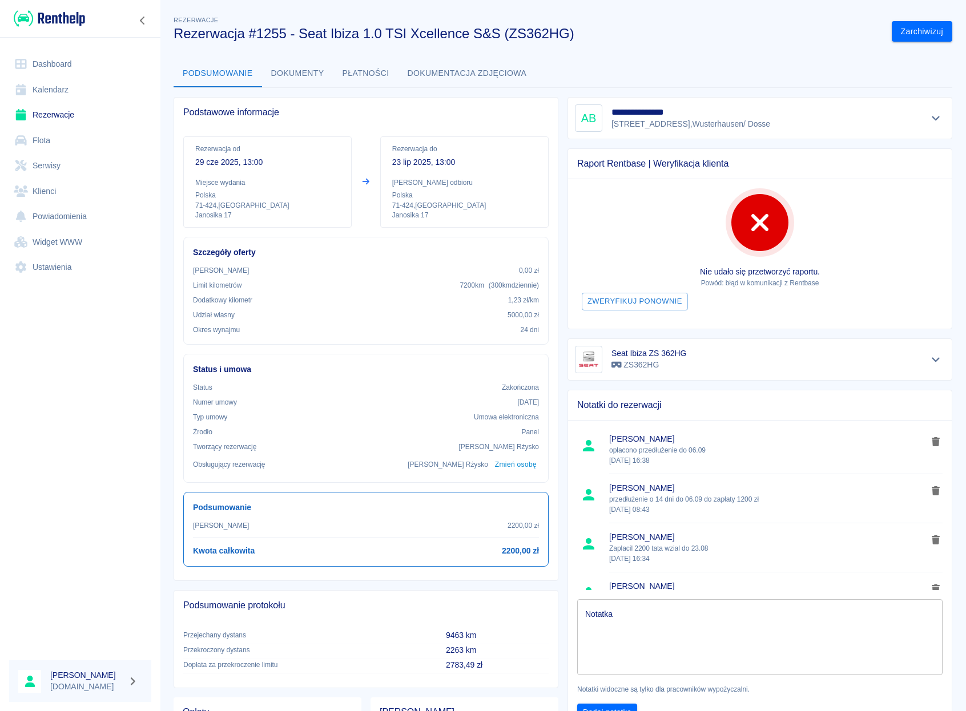  What do you see at coordinates (635, 301) in the screenshot?
I see `button: Zweryfikuj ponownie` at bounding box center [635, 301].